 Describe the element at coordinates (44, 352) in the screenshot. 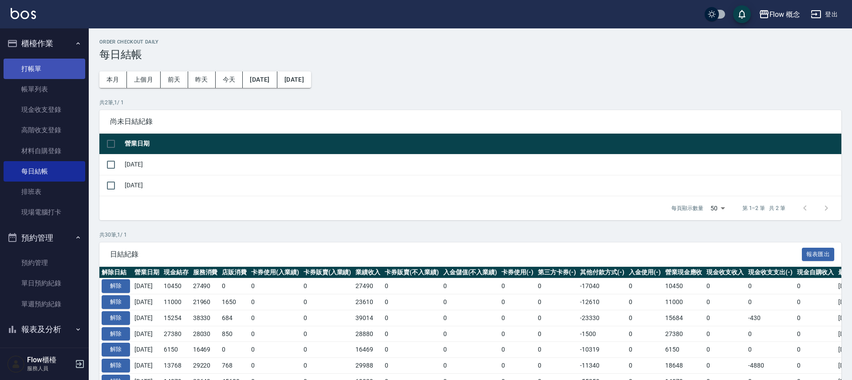

I see `button: 客戶管理` at that location.